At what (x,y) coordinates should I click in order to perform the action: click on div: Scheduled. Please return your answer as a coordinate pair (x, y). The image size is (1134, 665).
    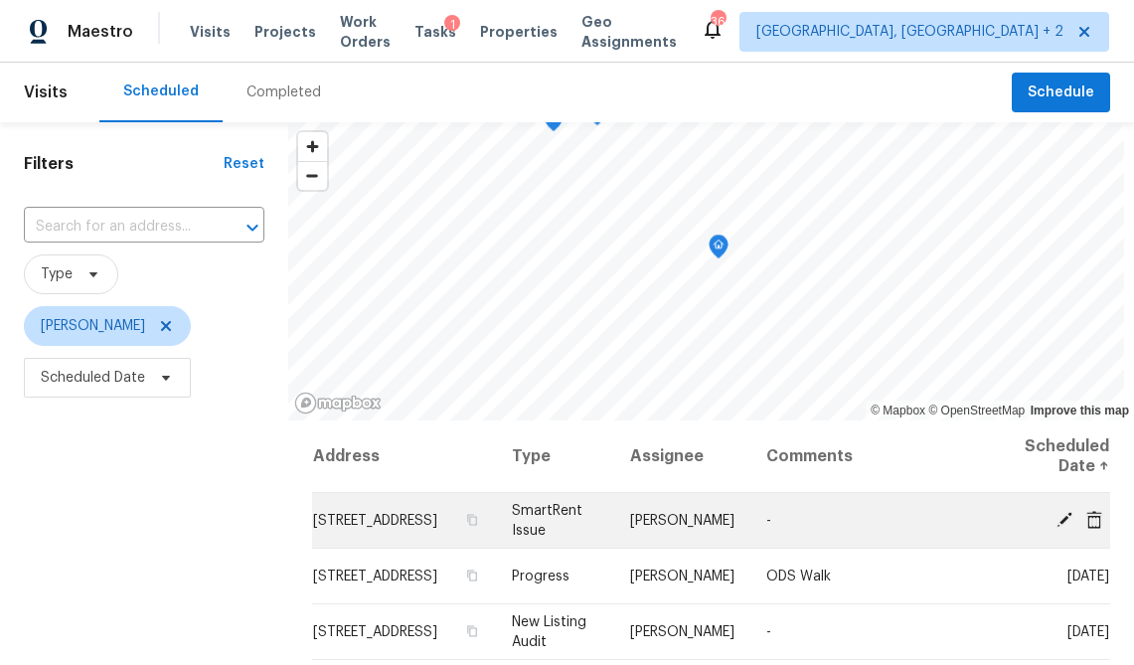
    Looking at the image, I should click on (161, 91).